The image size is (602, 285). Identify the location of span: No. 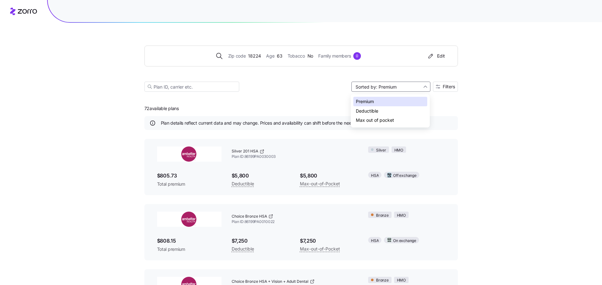
(310, 56).